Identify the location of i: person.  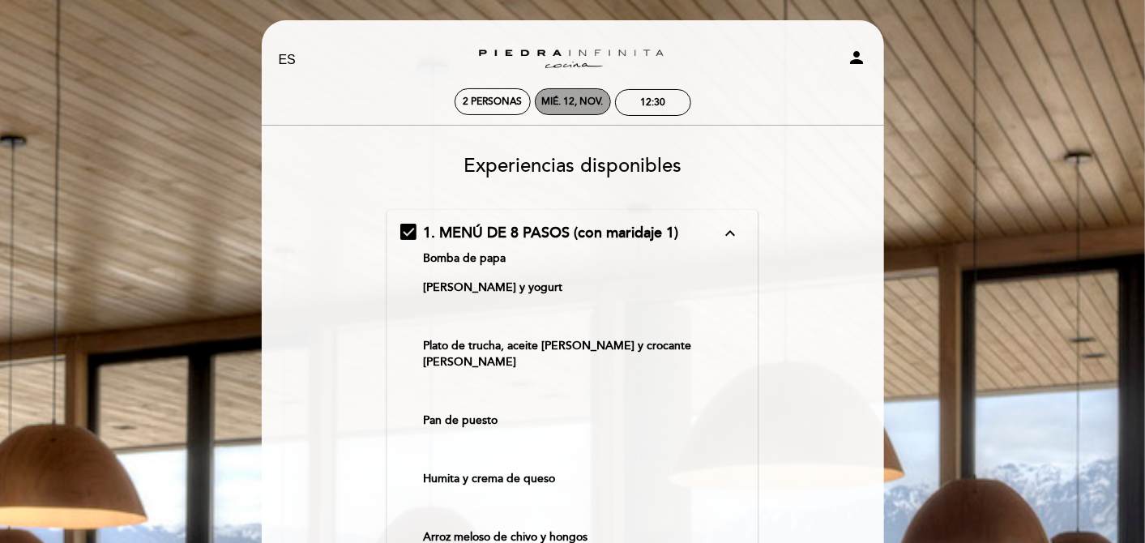
(858, 58).